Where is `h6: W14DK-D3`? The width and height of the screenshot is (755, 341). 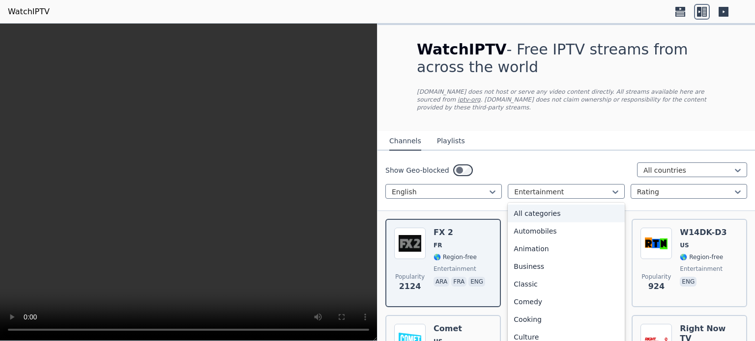
h6: W14DK-D3 is located at coordinates (703, 233).